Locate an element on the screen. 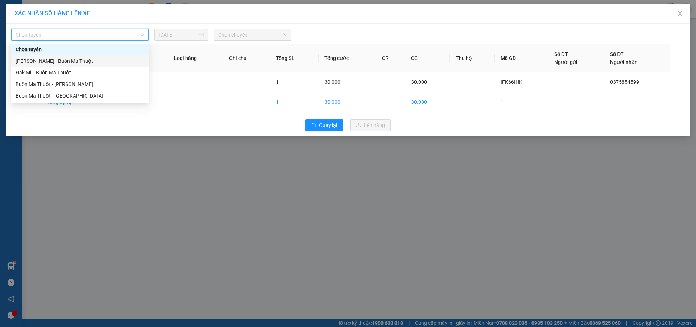 This screenshot has width=696, height=327. span: Quay lại is located at coordinates (328, 125).